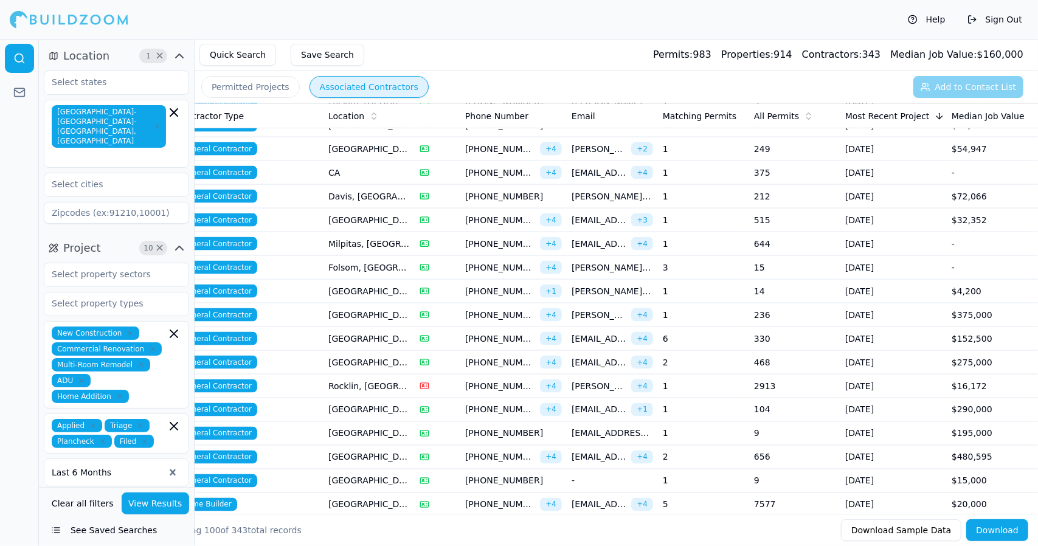 This screenshot has height=546, width=1038. What do you see at coordinates (148, 56) in the screenshot?
I see `span: 1` at bounding box center [148, 56].